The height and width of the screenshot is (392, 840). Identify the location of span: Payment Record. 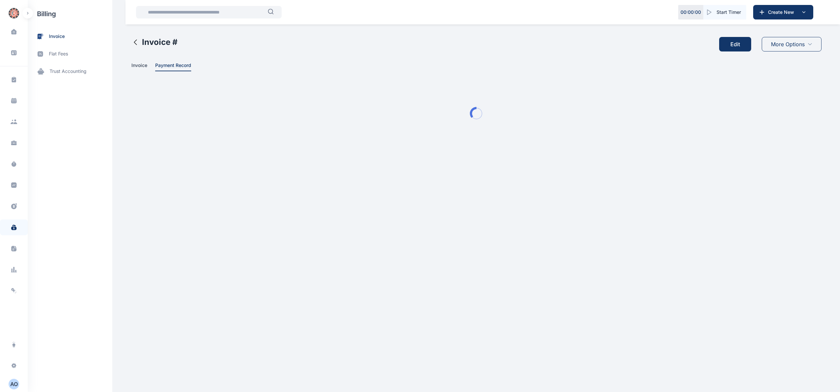
(173, 66).